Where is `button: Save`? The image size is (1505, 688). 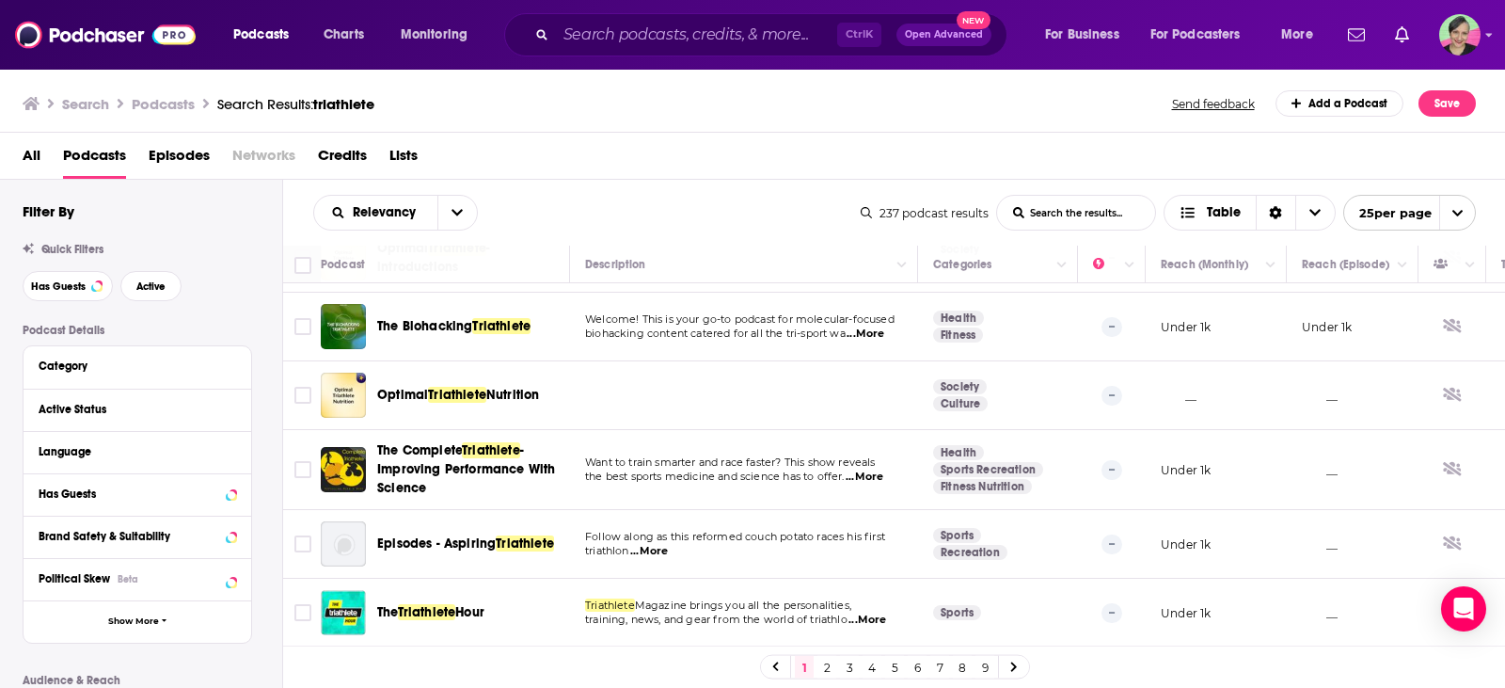
button: Save is located at coordinates (1447, 104).